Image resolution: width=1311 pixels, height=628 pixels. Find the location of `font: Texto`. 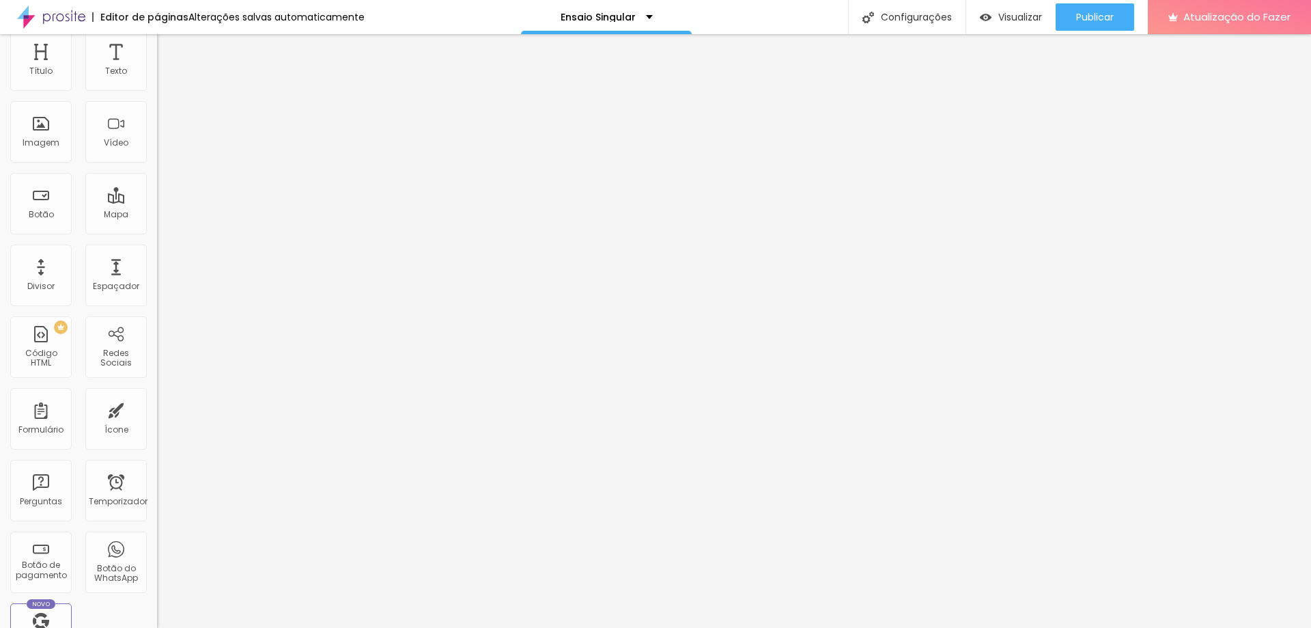

font: Texto is located at coordinates (116, 70).